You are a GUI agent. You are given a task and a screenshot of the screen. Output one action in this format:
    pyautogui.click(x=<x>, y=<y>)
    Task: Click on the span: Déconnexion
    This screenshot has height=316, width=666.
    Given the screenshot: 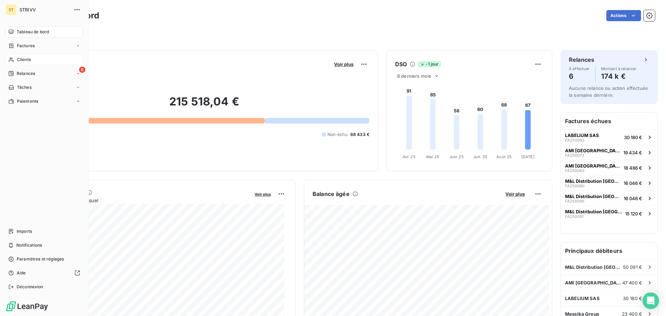 What is the action you would take?
    pyautogui.click(x=30, y=287)
    